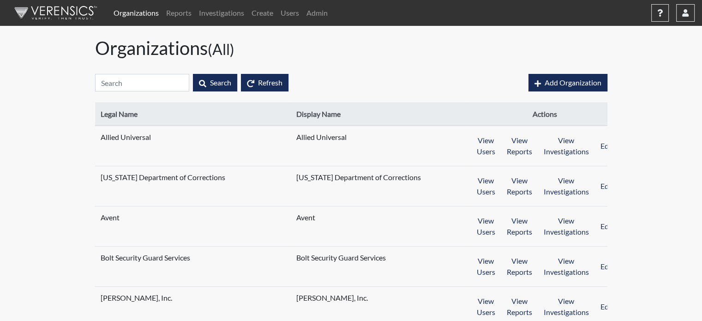 The image size is (702, 321). I want to click on span: Refresh, so click(270, 82).